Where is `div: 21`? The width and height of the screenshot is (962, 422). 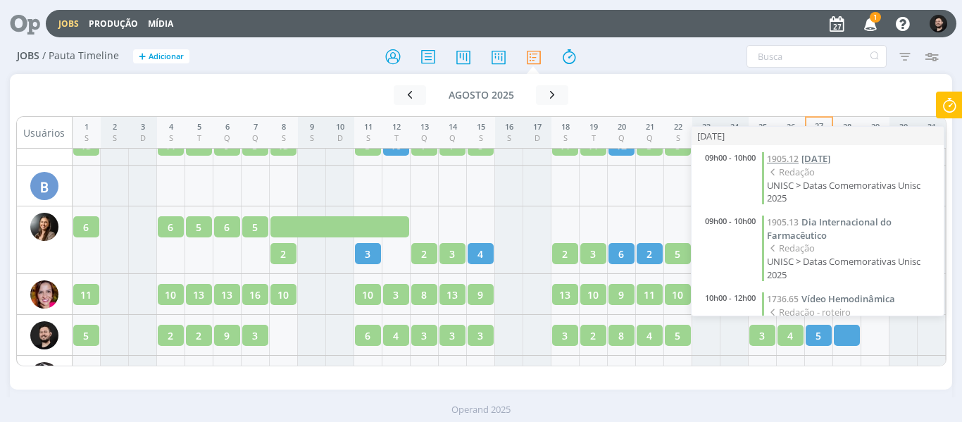 div: 21 is located at coordinates (650, 127).